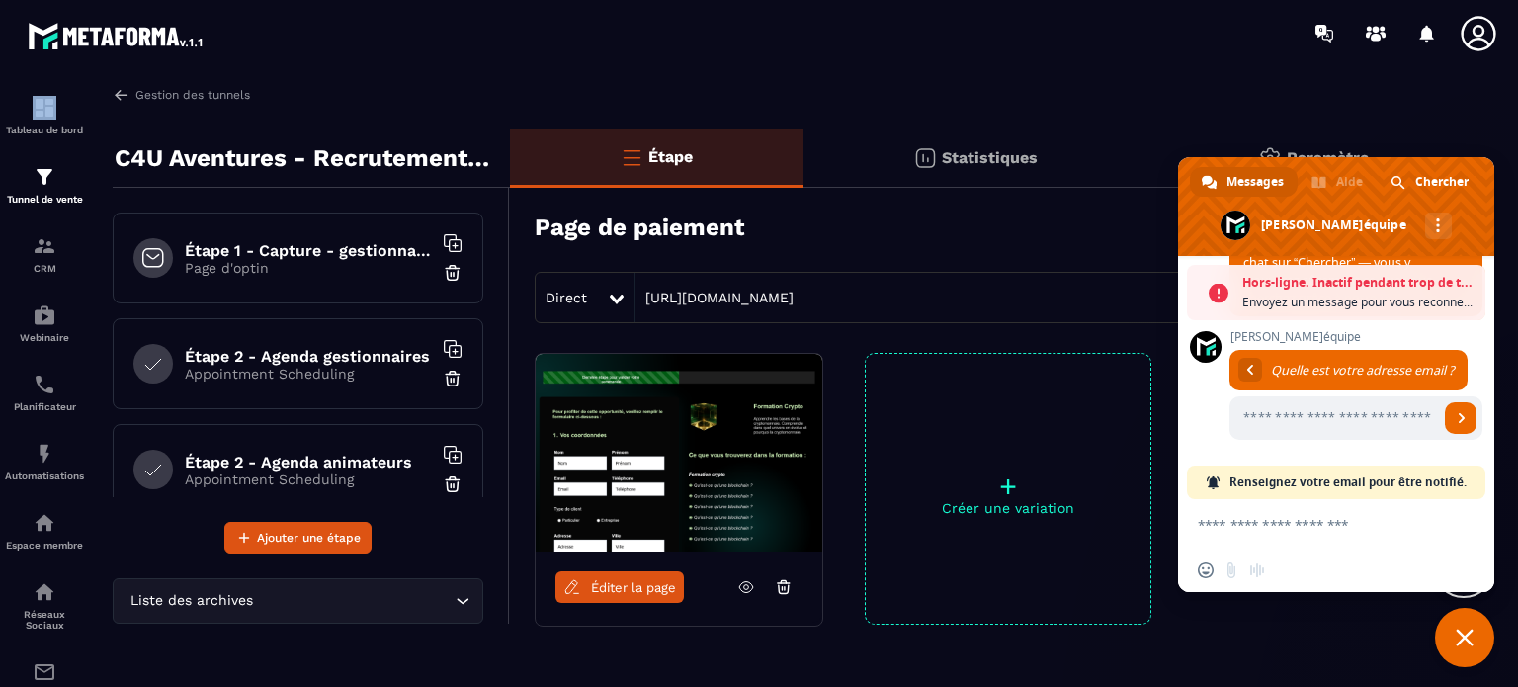 Image resolution: width=1518 pixels, height=687 pixels. What do you see at coordinates (44, 129) in the screenshot?
I see `p: Tableau de bord` at bounding box center [44, 129].